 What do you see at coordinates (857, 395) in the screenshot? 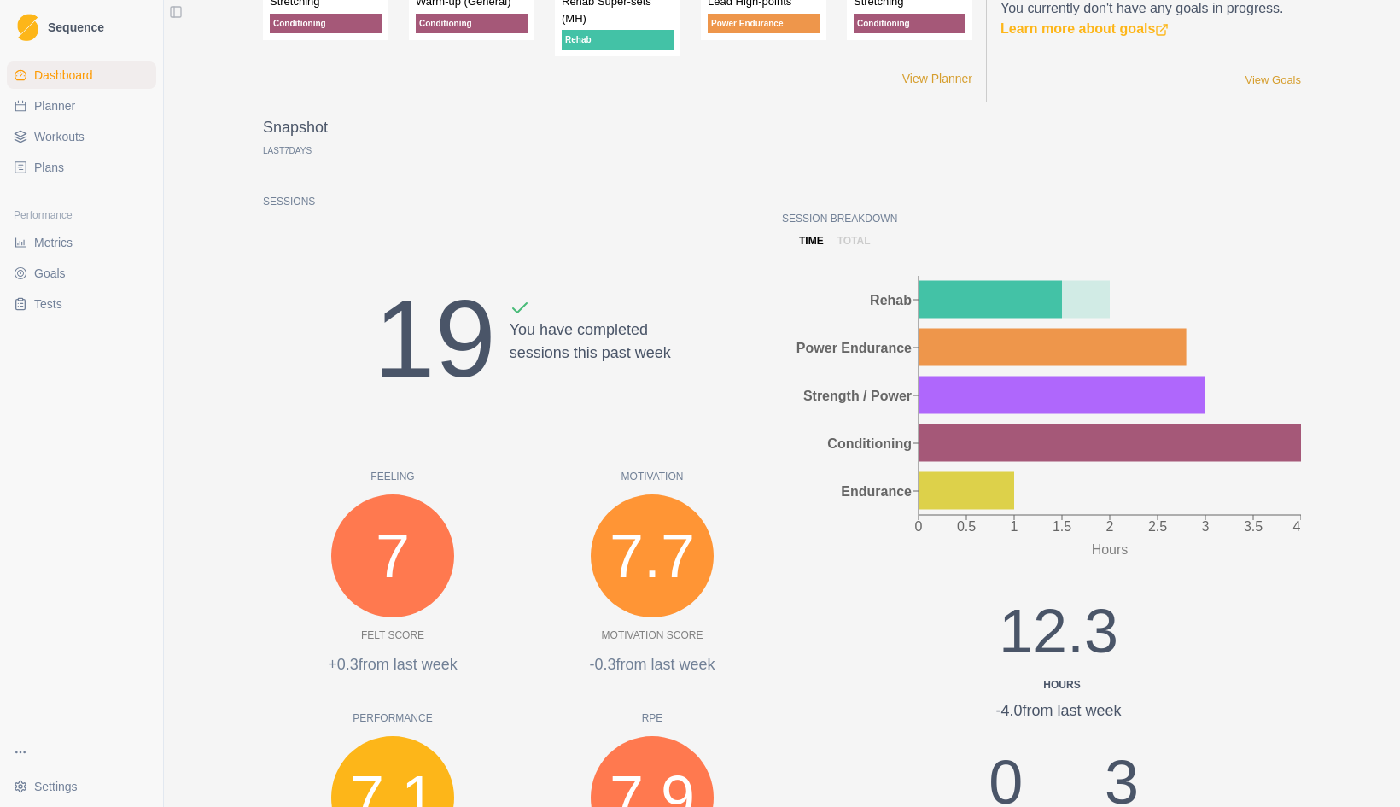
I see `tspan: Strength / Power` at bounding box center [857, 395].